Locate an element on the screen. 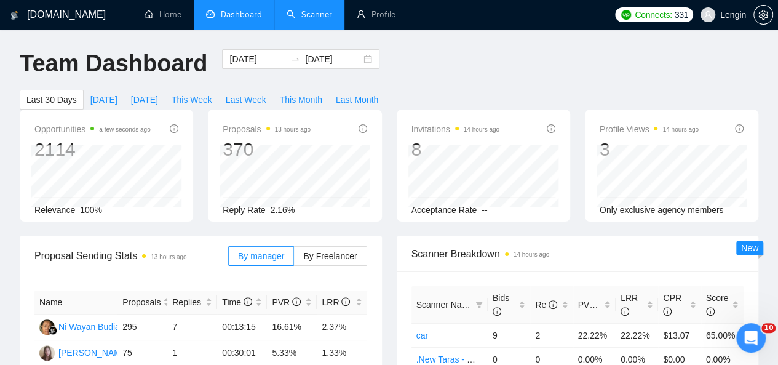 Image resolution: width=778 pixels, height=365 pixels. td: 9 is located at coordinates (509, 335).